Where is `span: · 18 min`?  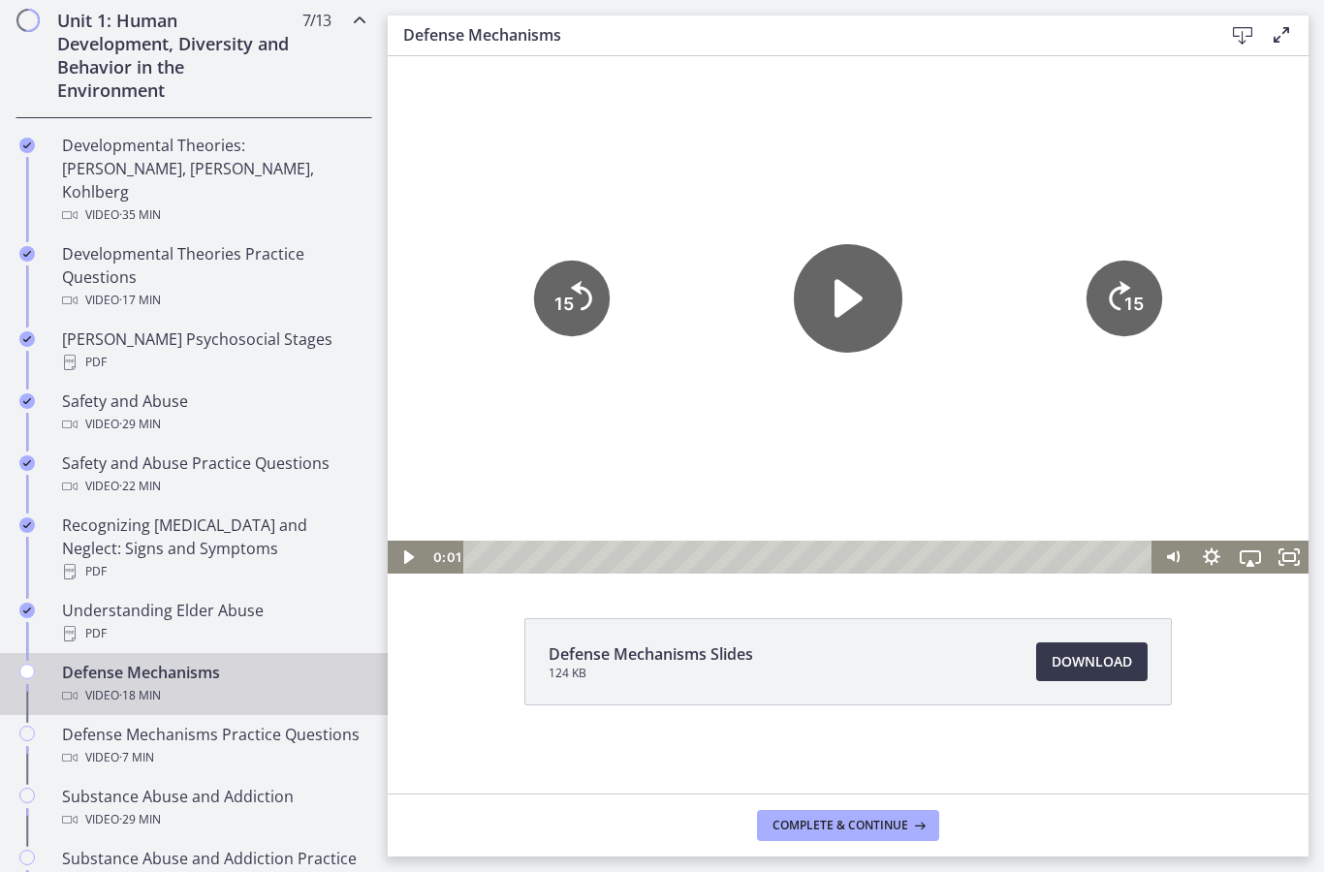 span: · 18 min is located at coordinates (140, 696).